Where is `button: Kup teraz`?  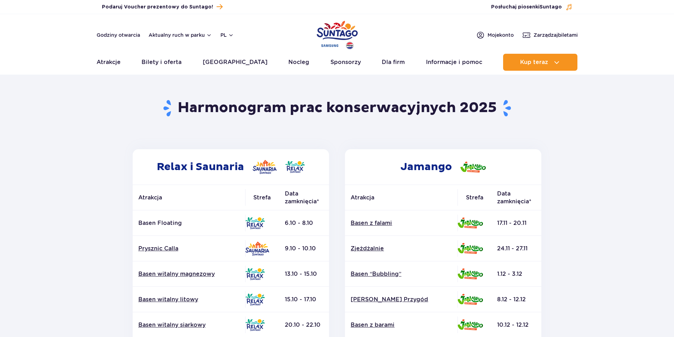
button: Kup teraz is located at coordinates (540, 62).